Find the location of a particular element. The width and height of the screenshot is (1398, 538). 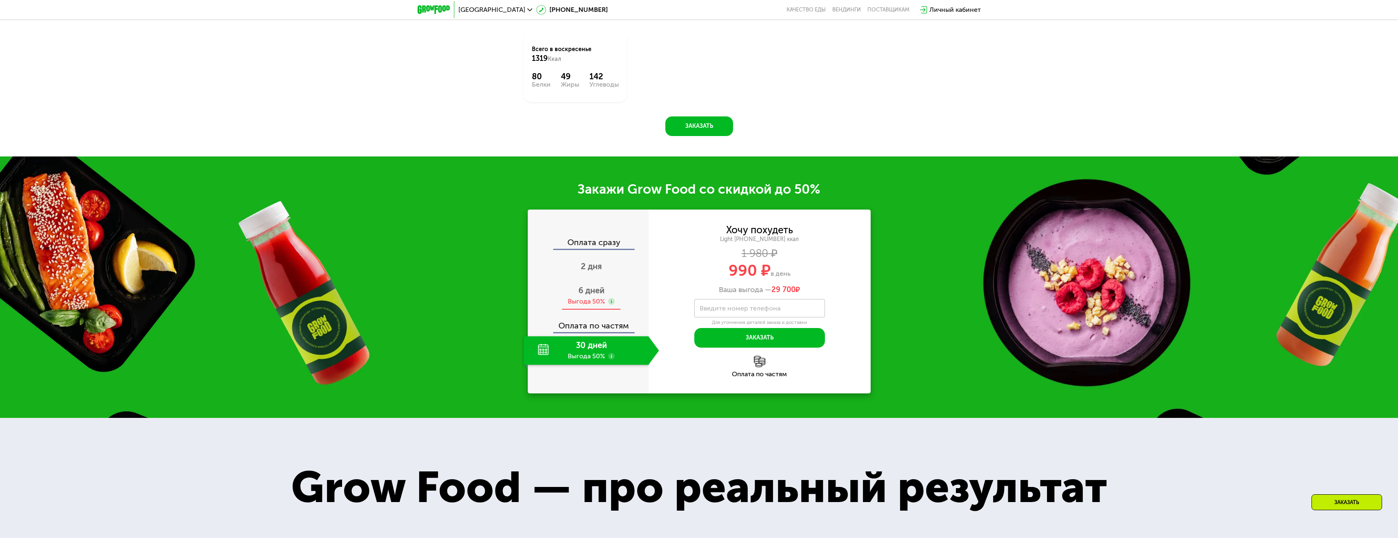

a: Вендинги is located at coordinates (847, 10).